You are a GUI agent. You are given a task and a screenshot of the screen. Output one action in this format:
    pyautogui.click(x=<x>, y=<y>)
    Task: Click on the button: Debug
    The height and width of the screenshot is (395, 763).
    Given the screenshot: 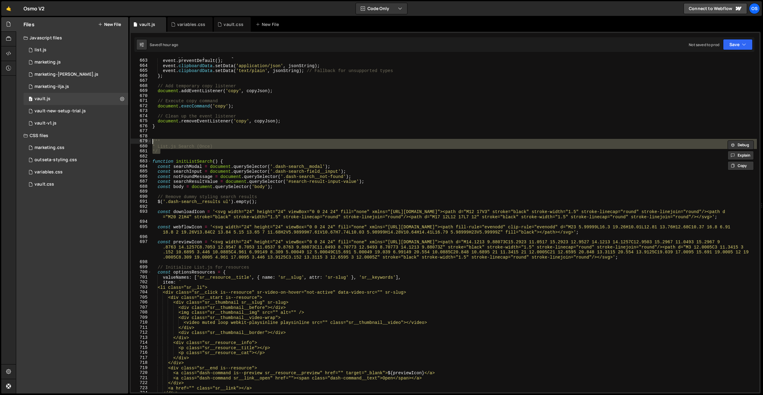 What is the action you would take?
    pyautogui.click(x=740, y=145)
    